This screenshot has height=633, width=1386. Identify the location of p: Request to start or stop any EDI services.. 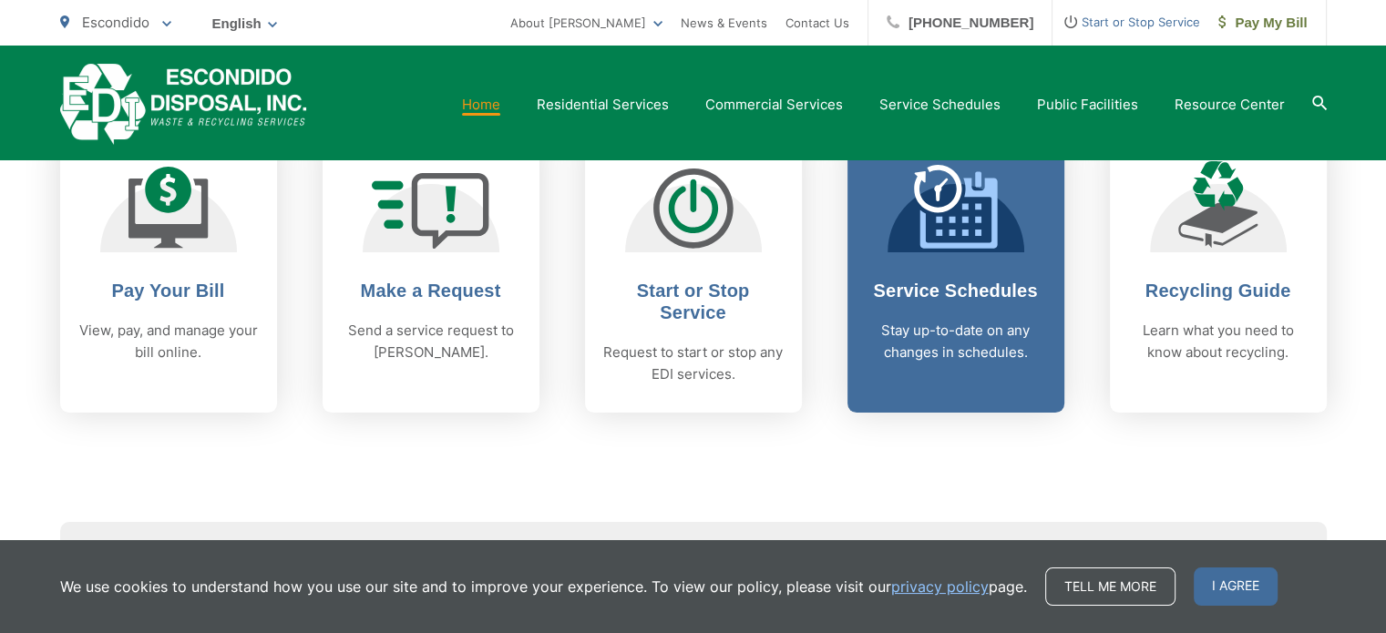
(693, 363).